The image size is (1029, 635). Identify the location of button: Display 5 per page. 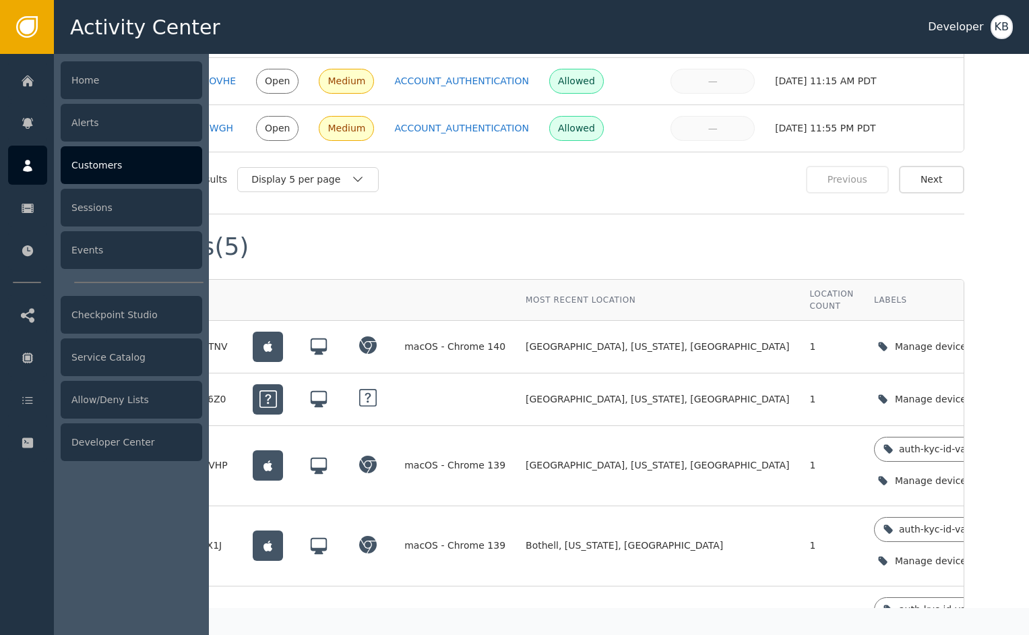
(308, 179).